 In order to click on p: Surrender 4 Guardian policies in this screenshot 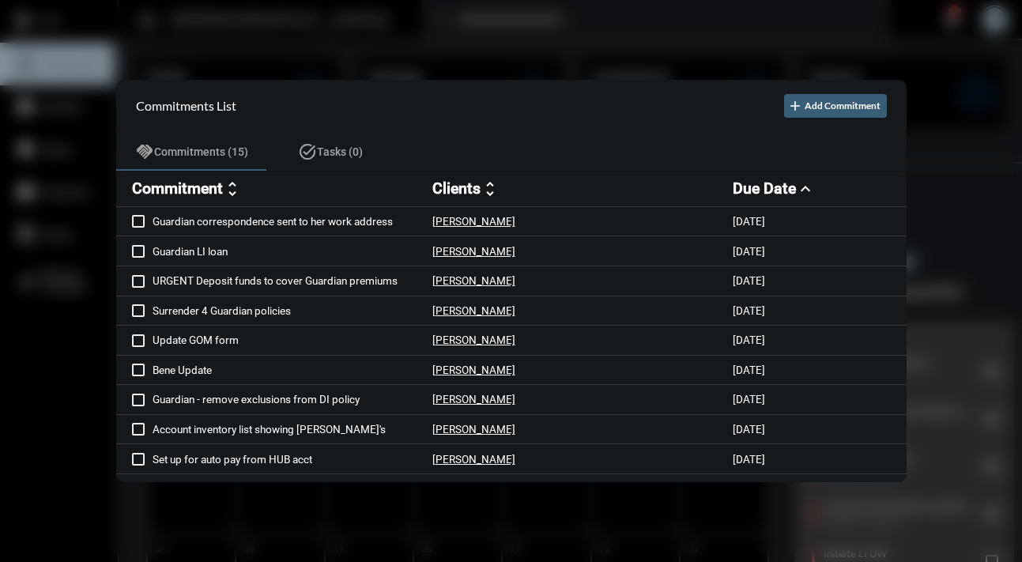, I will do `click(292, 311)`.